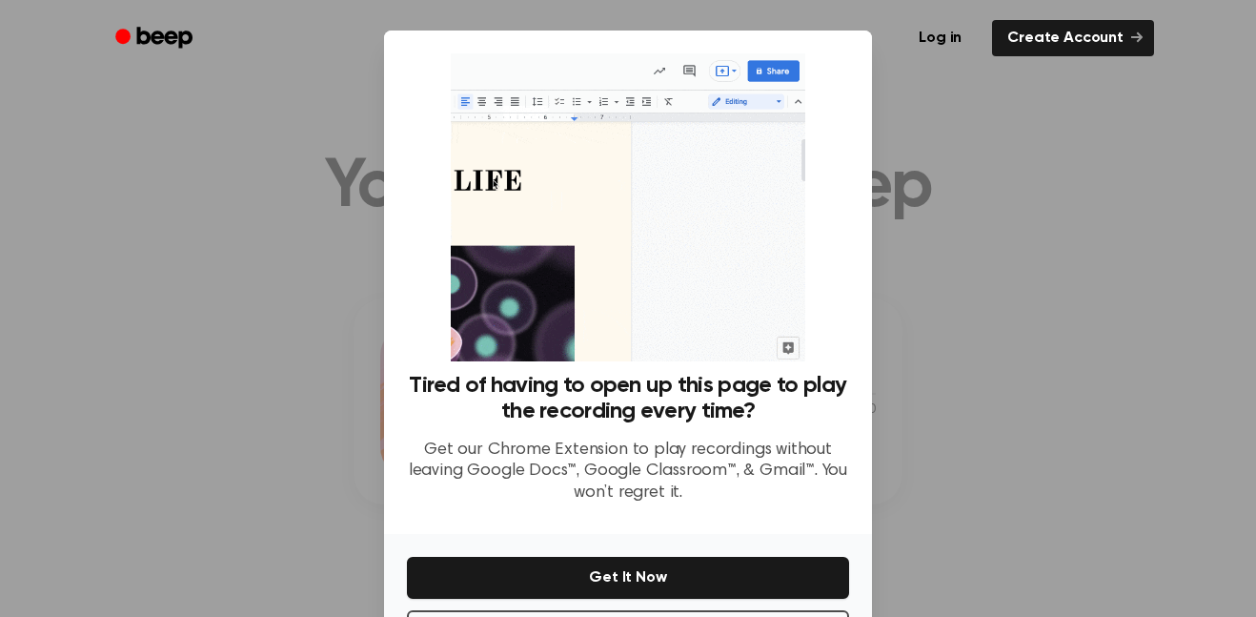 The height and width of the screenshot is (617, 1256). I want to click on h3: Tired of having to open up this page to play the recording every time?, so click(628, 398).